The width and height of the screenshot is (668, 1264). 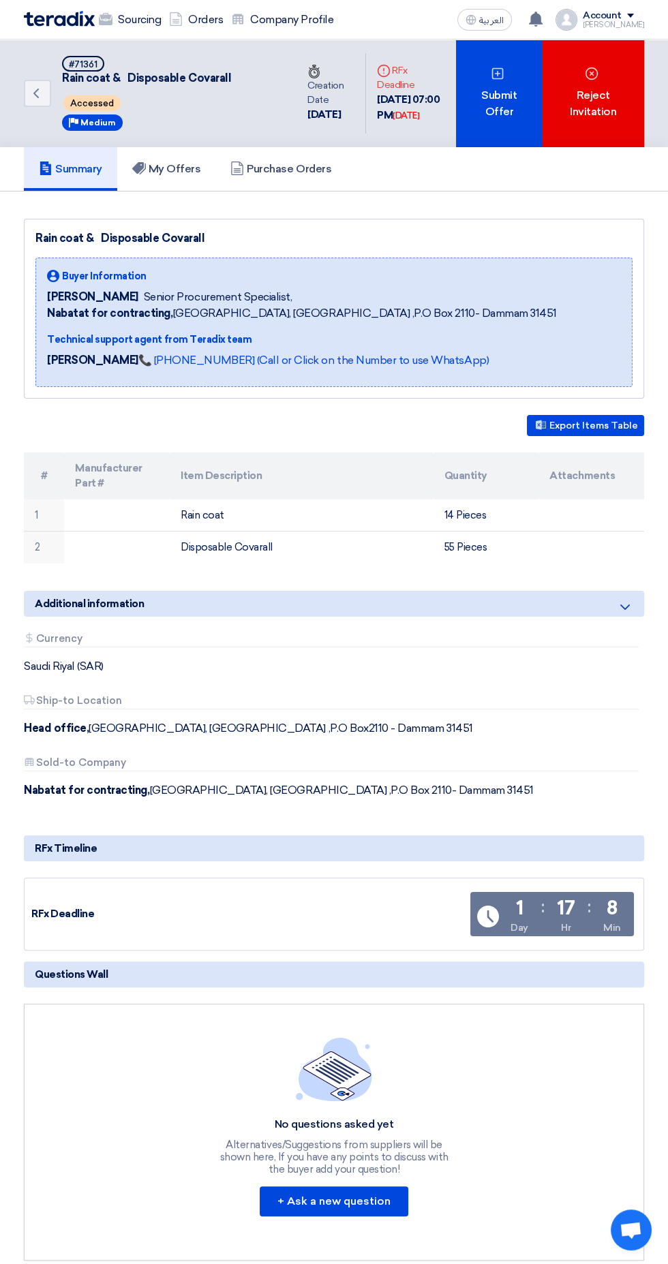 I want to click on span: Senior Procurement Specialist,, so click(x=218, y=297).